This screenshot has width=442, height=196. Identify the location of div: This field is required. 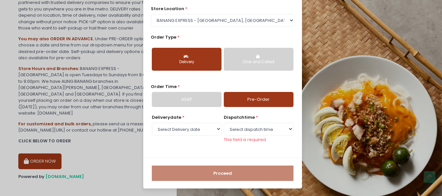
(259, 140).